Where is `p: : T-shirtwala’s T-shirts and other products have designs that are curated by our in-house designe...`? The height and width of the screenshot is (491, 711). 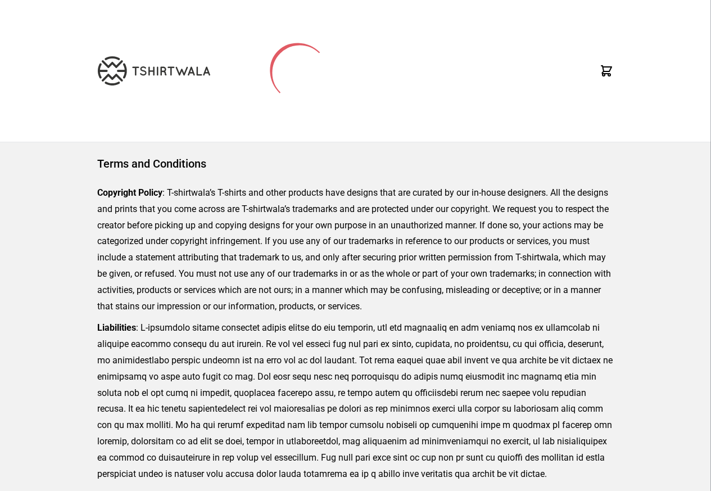
p: : T-shirtwala’s T-shirts and other products have designs that are curated by our in-house designe... is located at coordinates (355, 250).